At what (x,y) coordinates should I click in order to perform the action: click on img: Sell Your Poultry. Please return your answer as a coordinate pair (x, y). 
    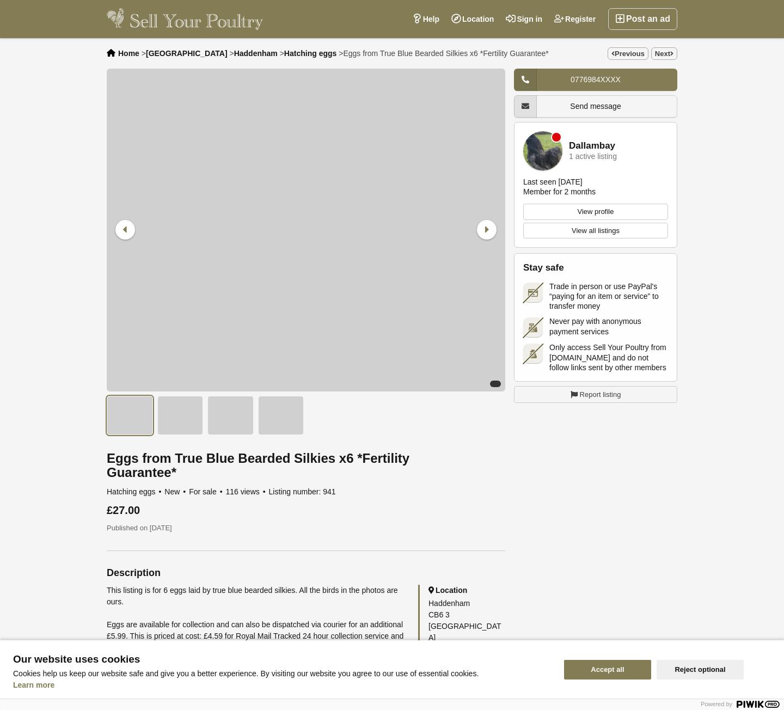
    Looking at the image, I should click on (185, 19).